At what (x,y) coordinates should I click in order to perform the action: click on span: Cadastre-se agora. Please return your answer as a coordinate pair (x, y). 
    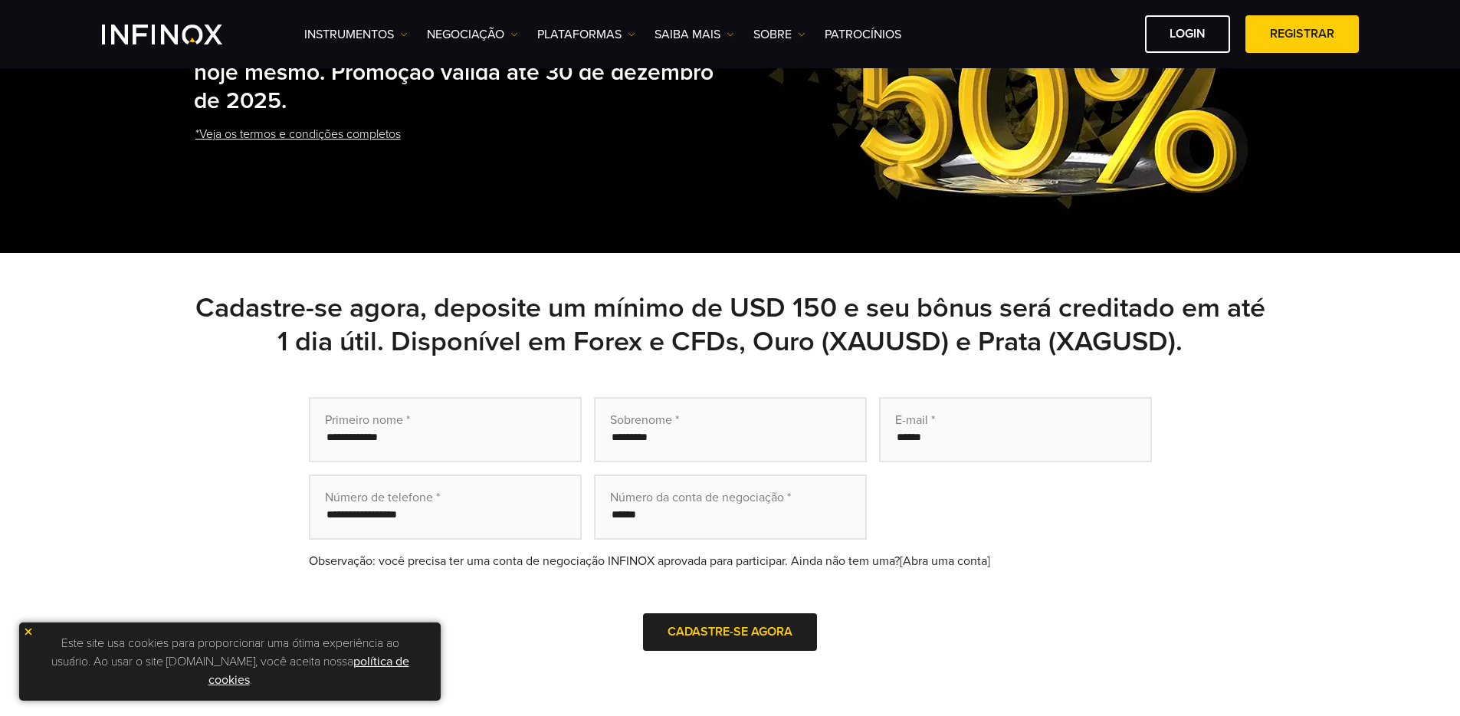
    Looking at the image, I should click on (729, 631).